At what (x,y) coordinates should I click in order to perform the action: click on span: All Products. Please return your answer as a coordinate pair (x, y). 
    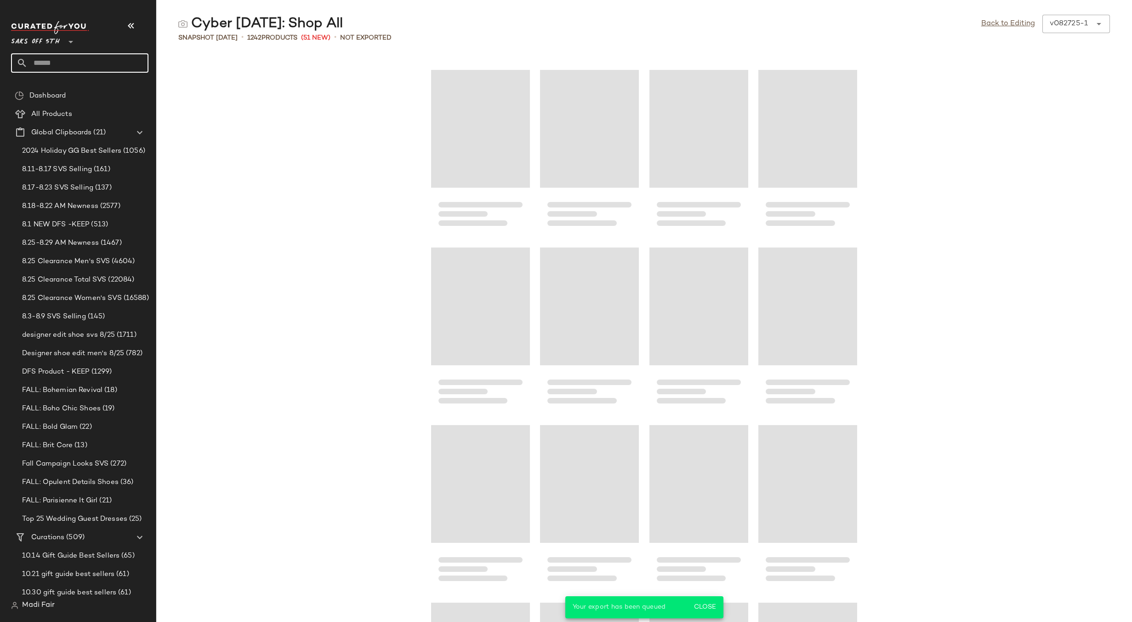
    Looking at the image, I should click on (51, 114).